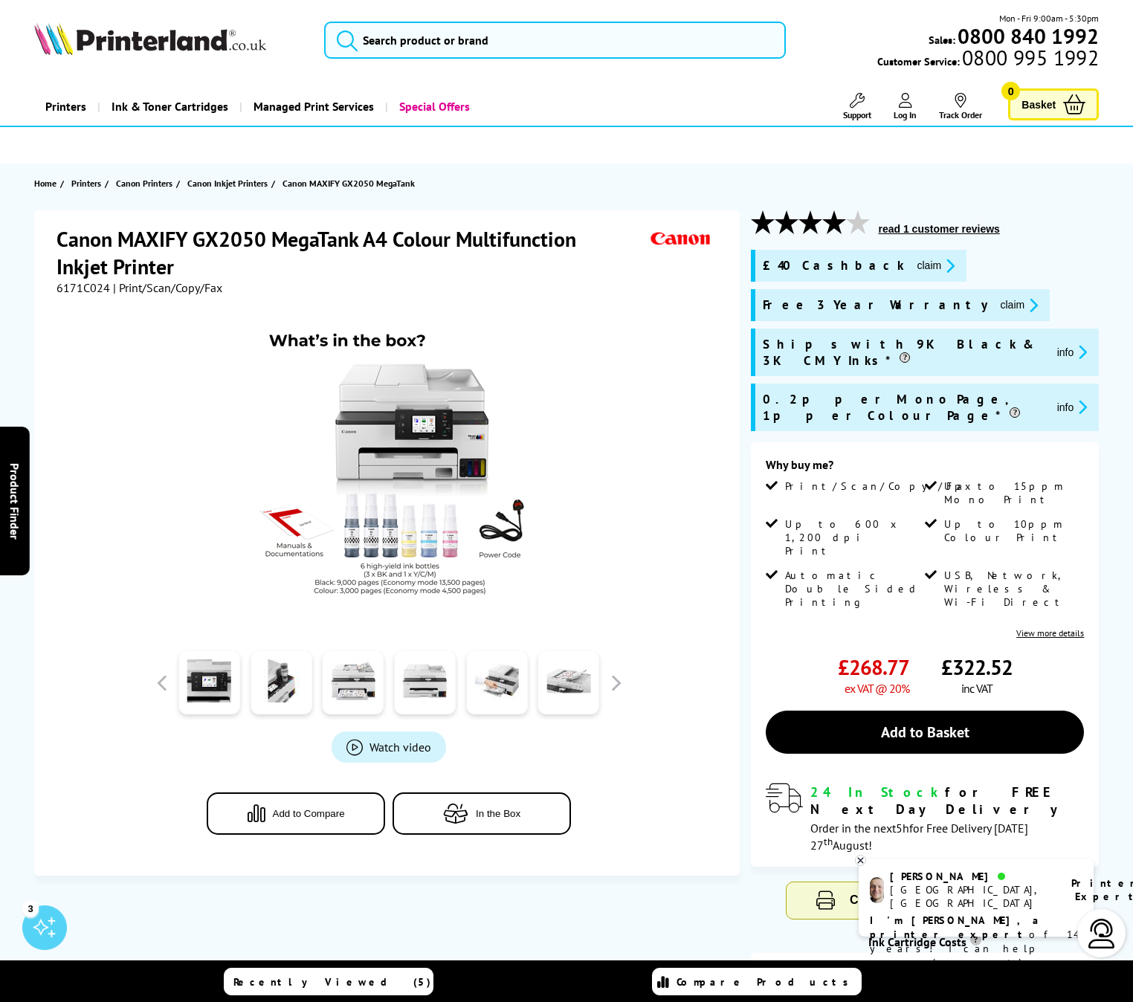 The height and width of the screenshot is (1002, 1133). I want to click on a: Support, so click(857, 106).